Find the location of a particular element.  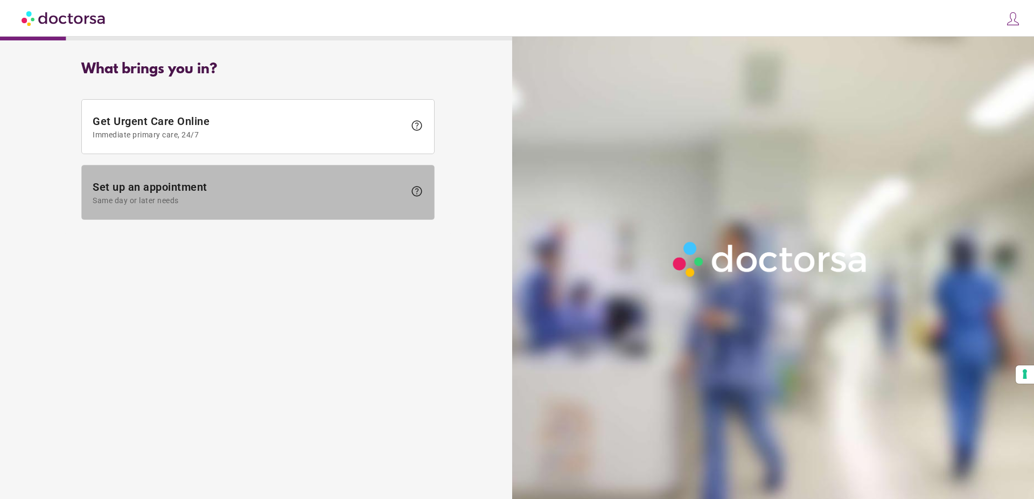

img: Logo-Doctorsa-trans-White-partial-flat.png is located at coordinates (771, 259).